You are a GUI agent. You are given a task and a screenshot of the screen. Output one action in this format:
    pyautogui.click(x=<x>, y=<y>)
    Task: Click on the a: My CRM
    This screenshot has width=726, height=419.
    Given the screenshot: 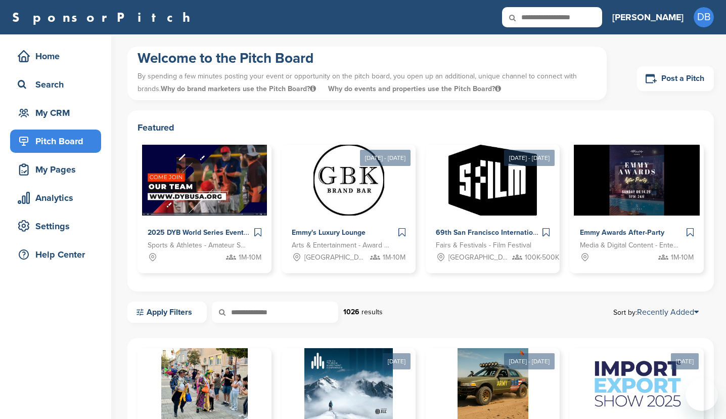 What is the action you would take?
    pyautogui.click(x=56, y=113)
    